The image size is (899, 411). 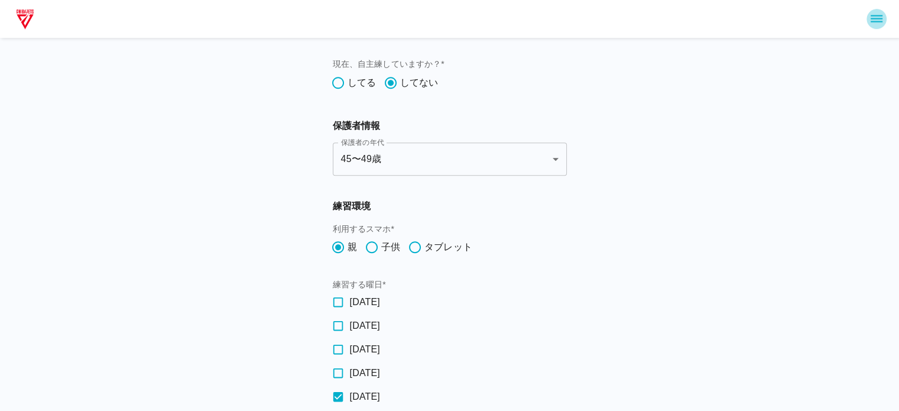 What do you see at coordinates (876, 19) in the screenshot?
I see `button: sidemenu` at bounding box center [876, 19].